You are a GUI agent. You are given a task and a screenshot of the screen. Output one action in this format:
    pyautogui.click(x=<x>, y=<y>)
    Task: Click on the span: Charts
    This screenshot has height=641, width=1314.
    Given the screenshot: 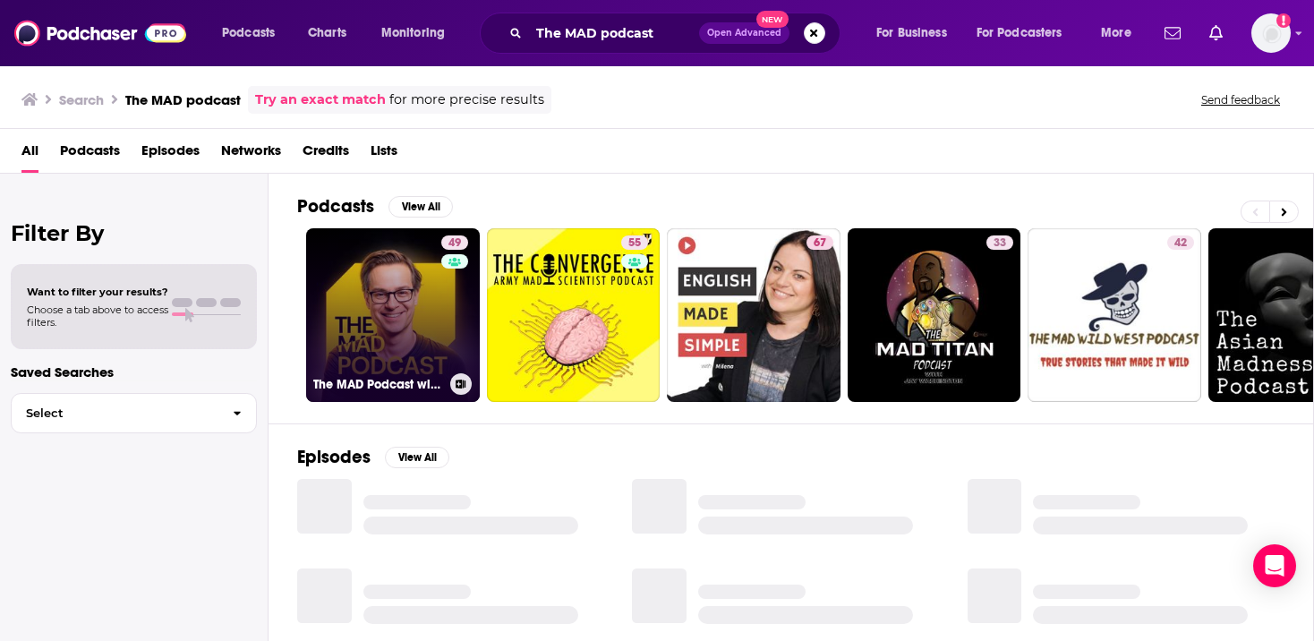 What is the action you would take?
    pyautogui.click(x=327, y=33)
    